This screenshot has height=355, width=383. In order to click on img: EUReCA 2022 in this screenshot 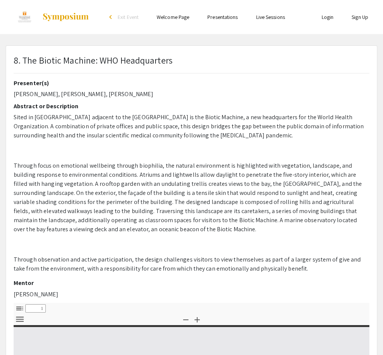, I will do `click(25, 17)`.